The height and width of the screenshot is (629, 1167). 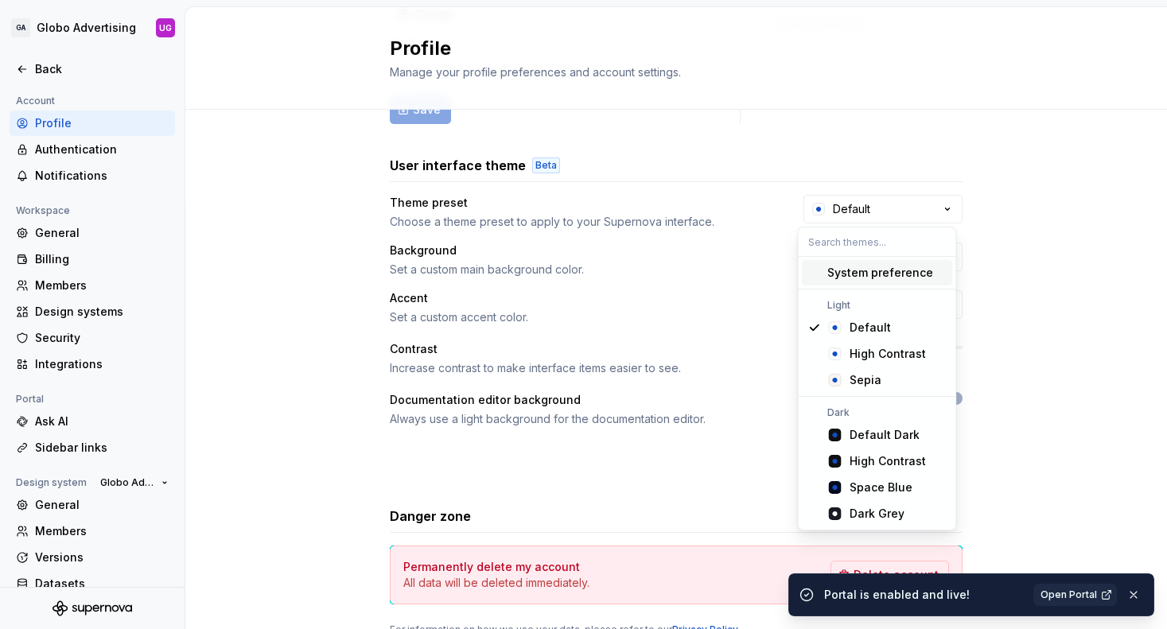 What do you see at coordinates (666, 49) in the screenshot?
I see `h2: Profile` at bounding box center [666, 49].